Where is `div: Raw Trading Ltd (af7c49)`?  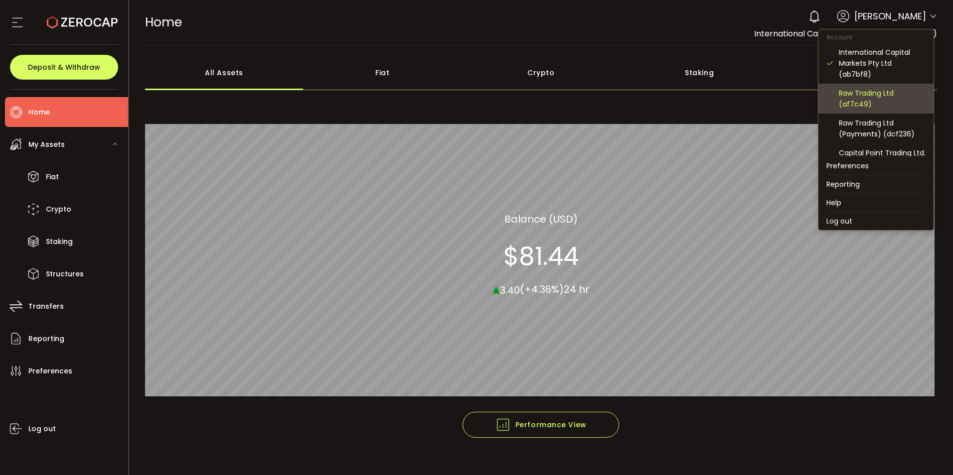 div: Raw Trading Ltd (af7c49) is located at coordinates (882, 99).